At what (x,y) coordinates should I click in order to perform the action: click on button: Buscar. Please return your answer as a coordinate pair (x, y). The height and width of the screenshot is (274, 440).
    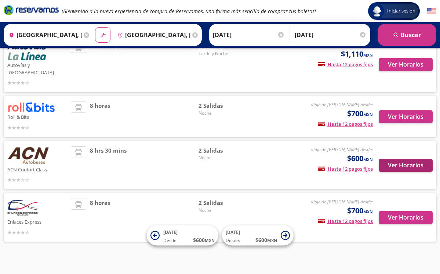
    Looking at the image, I should click on (407, 35).